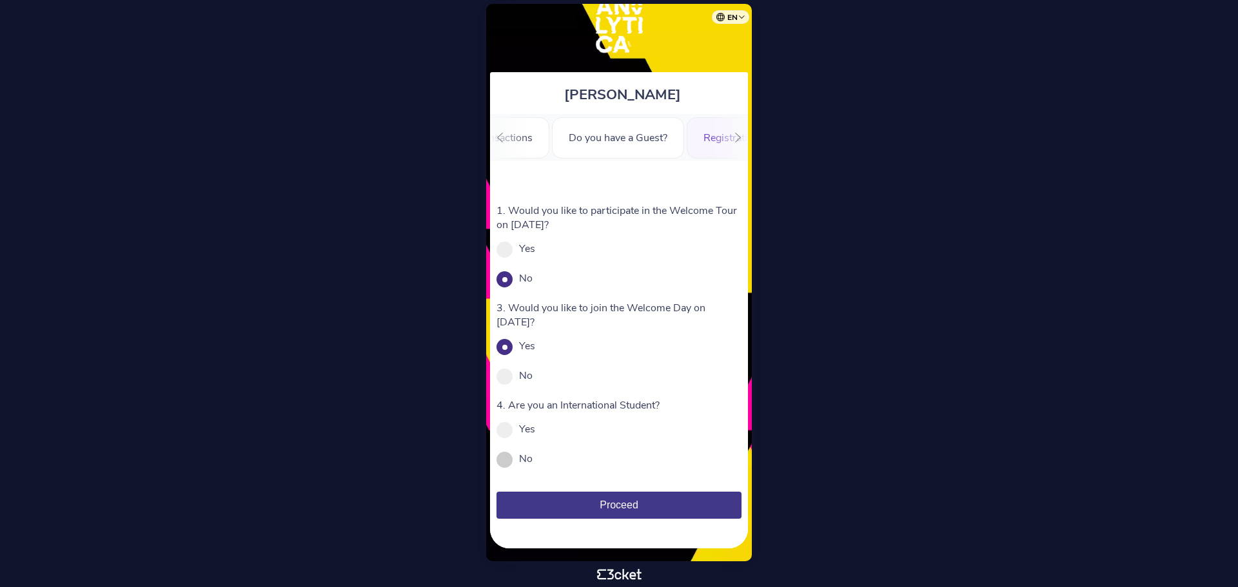  What do you see at coordinates (619, 505) in the screenshot?
I see `span: Proceed` at bounding box center [619, 505].